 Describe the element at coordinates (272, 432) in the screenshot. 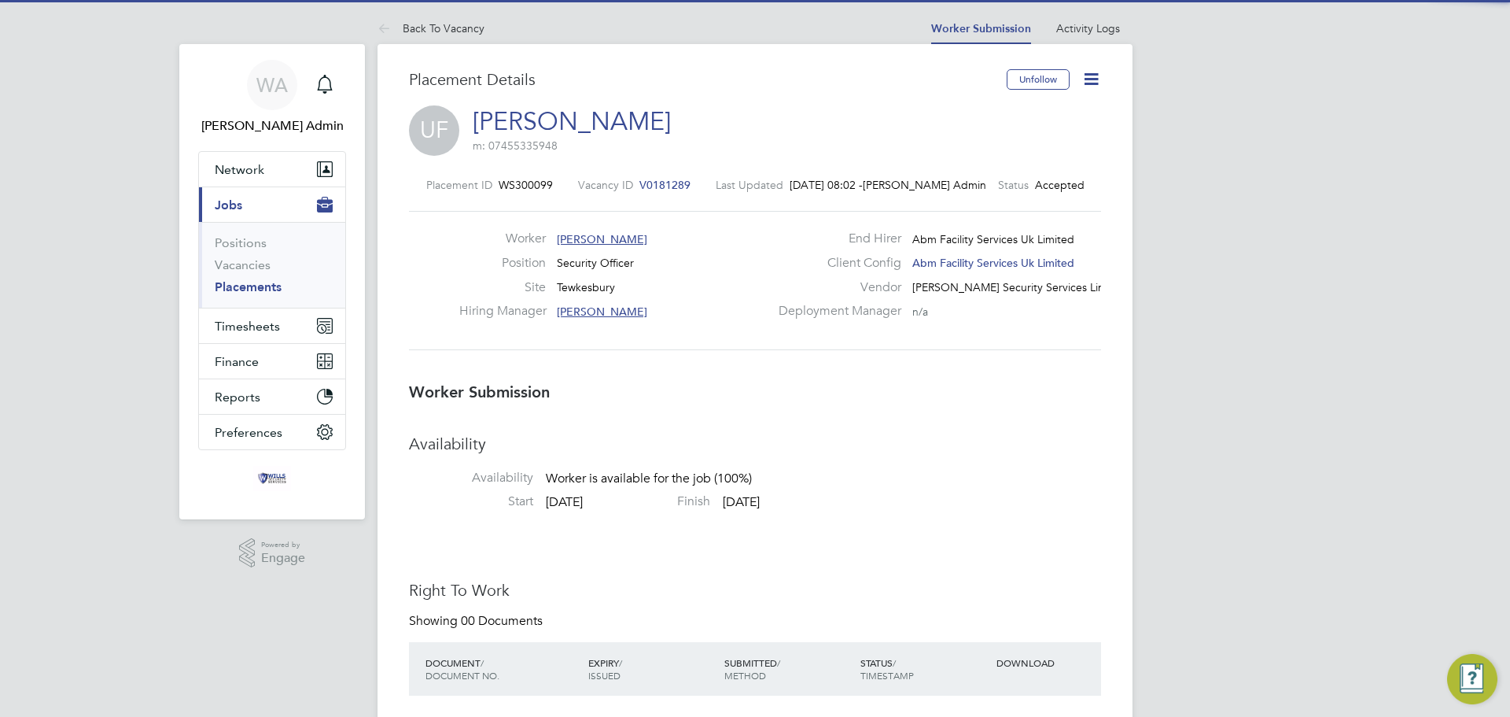

I see `button: Preferences` at that location.